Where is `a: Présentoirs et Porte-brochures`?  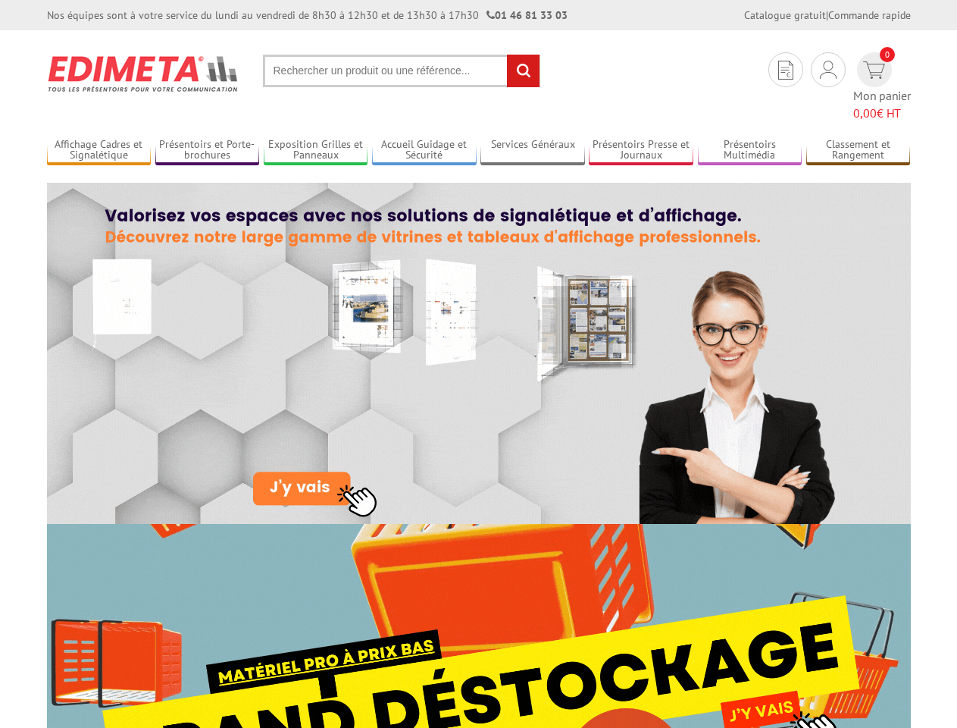
a: Présentoirs et Porte-brochures is located at coordinates (208, 150).